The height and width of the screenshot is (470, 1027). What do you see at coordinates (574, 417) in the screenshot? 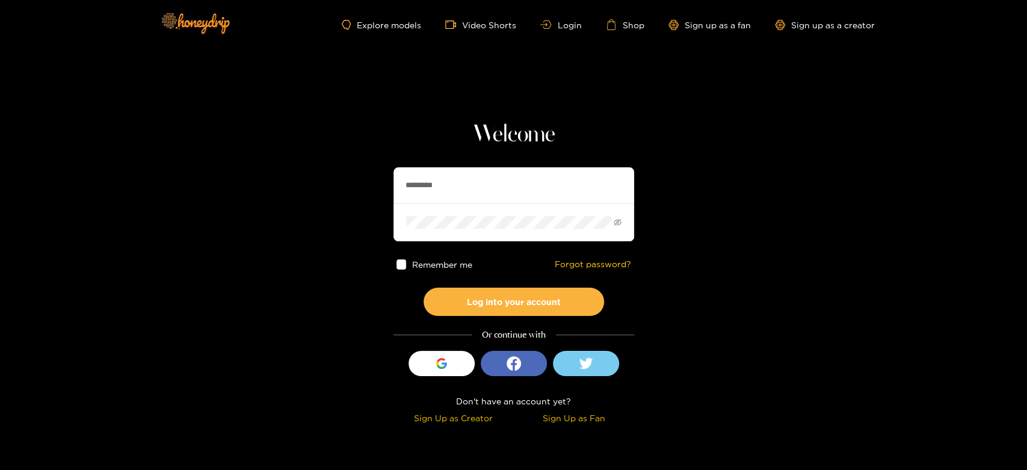
I see `div: Sign Up as Fan` at bounding box center [574, 417].